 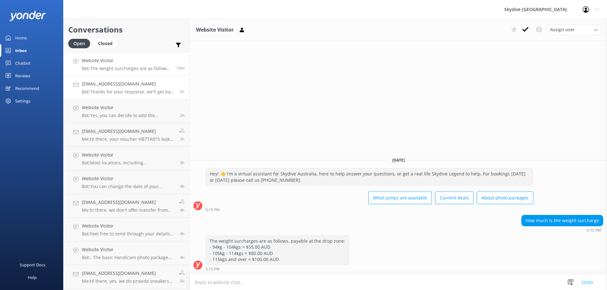 I want to click on p: Bot: Yes, you can decide to add the Handicam Photo and Video Packages upon arrival at the dropzone., so click(x=128, y=116).